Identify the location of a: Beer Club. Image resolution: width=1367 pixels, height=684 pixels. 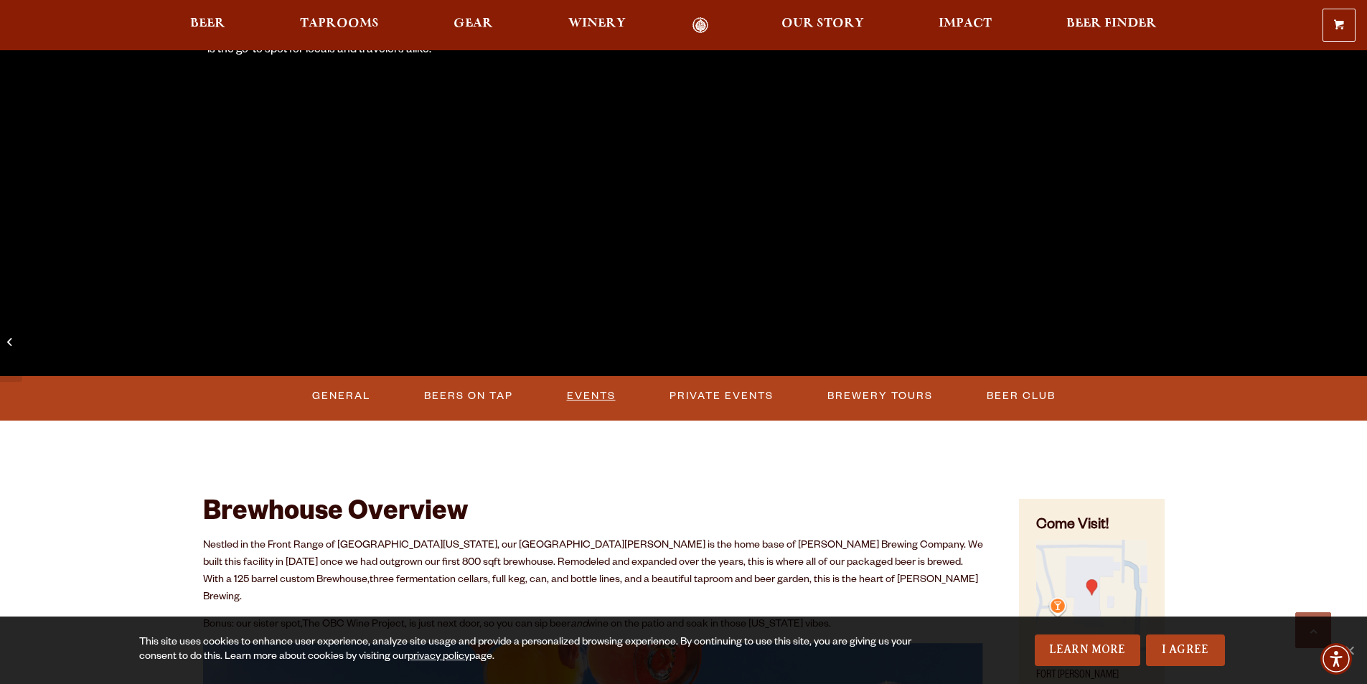
(1021, 396).